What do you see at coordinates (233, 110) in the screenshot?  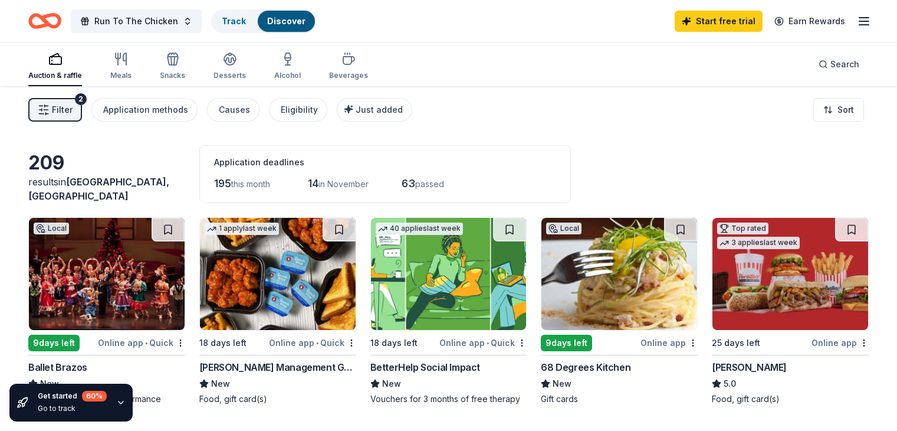 I see `button: Causes` at bounding box center [233, 110].